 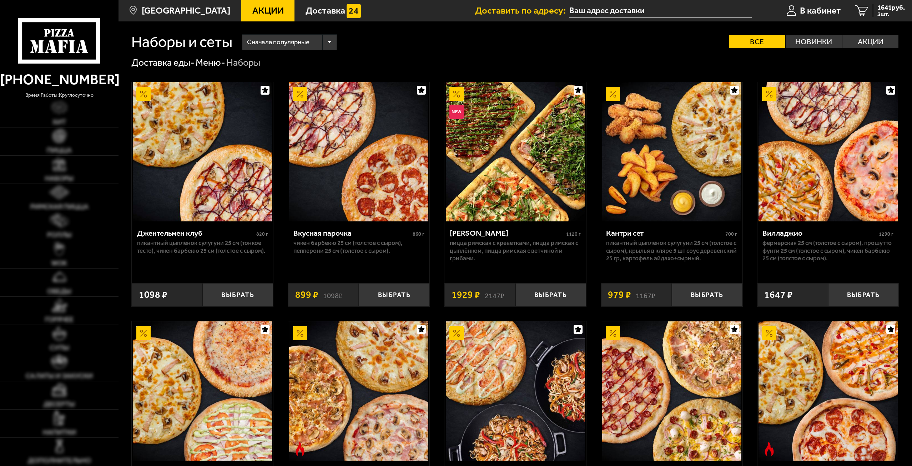 What do you see at coordinates (59, 404) in the screenshot?
I see `span: Десерты` at bounding box center [59, 404].